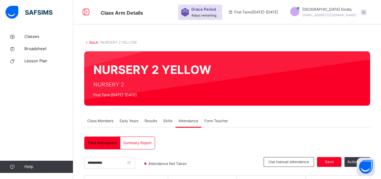 This screenshot has width=381, height=179. Describe the element at coordinates (354, 162) in the screenshot. I see `span: Actions` at that location.